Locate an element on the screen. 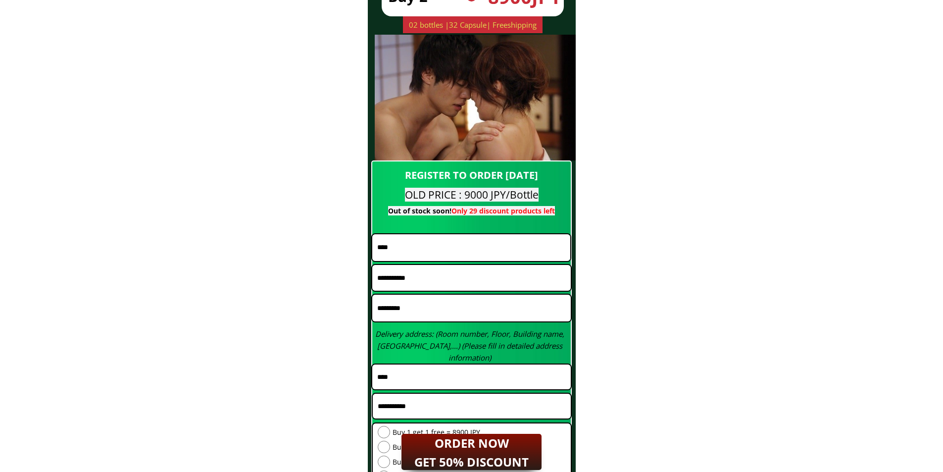 The image size is (943, 472). h2: ORDER NOW GET 50% DISCOUNT is located at coordinates (471, 452).